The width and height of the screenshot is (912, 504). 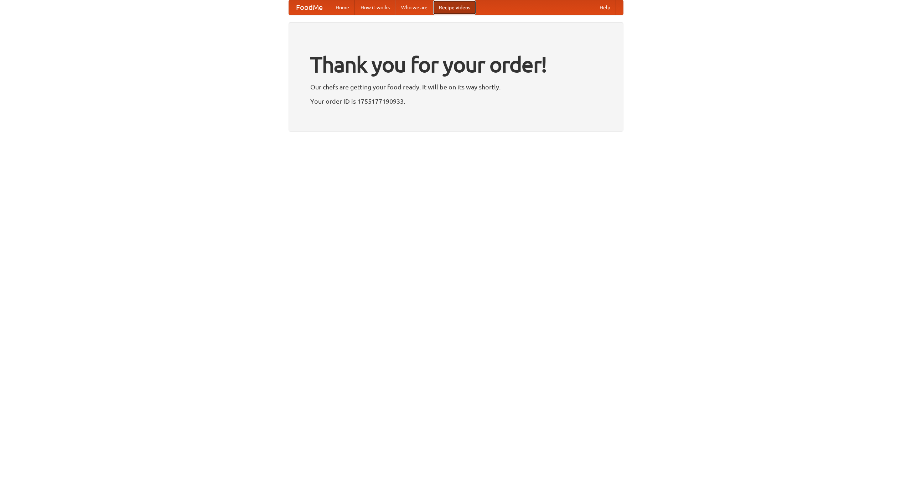 I want to click on a: Recipe videos, so click(x=454, y=7).